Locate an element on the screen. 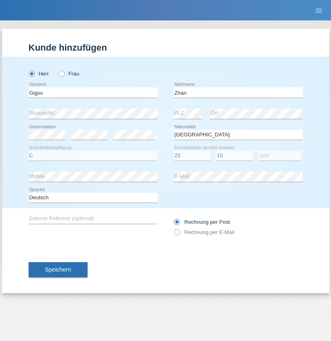 The height and width of the screenshot is (341, 331). input: Rechnung per Post is located at coordinates (176, 224).